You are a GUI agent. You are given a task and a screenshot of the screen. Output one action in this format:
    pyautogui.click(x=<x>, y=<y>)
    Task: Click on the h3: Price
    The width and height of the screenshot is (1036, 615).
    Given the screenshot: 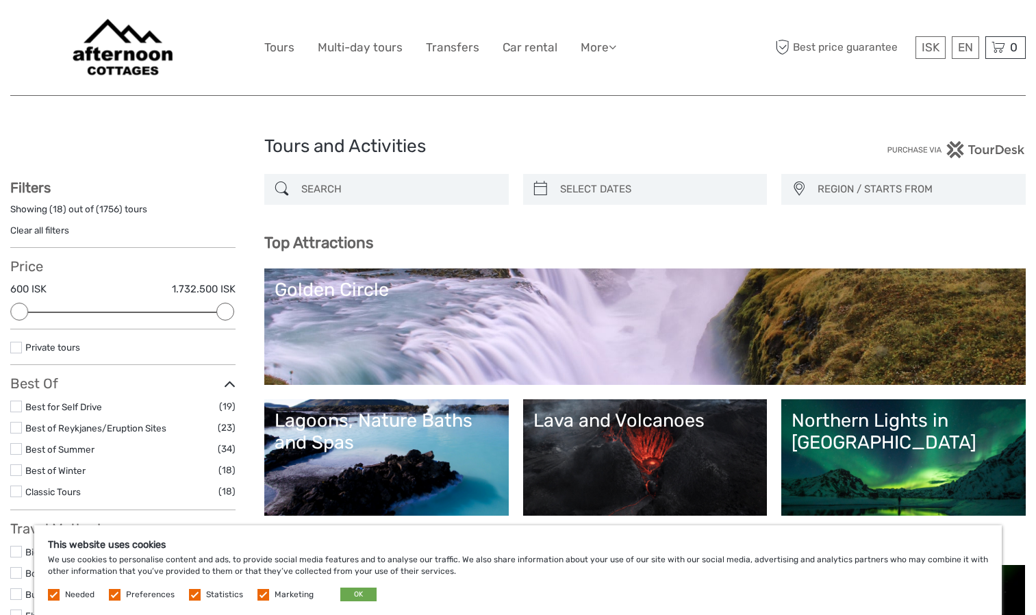 What is the action you would take?
    pyautogui.click(x=123, y=266)
    